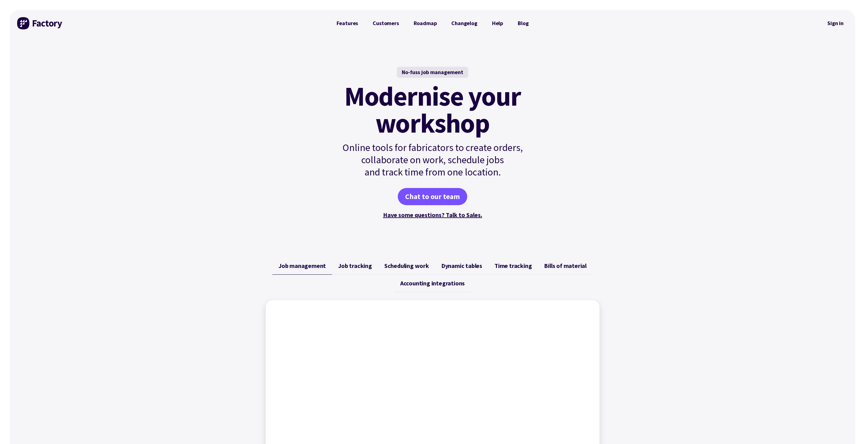 This screenshot has height=444, width=865. I want to click on a: Changelog, so click(464, 23).